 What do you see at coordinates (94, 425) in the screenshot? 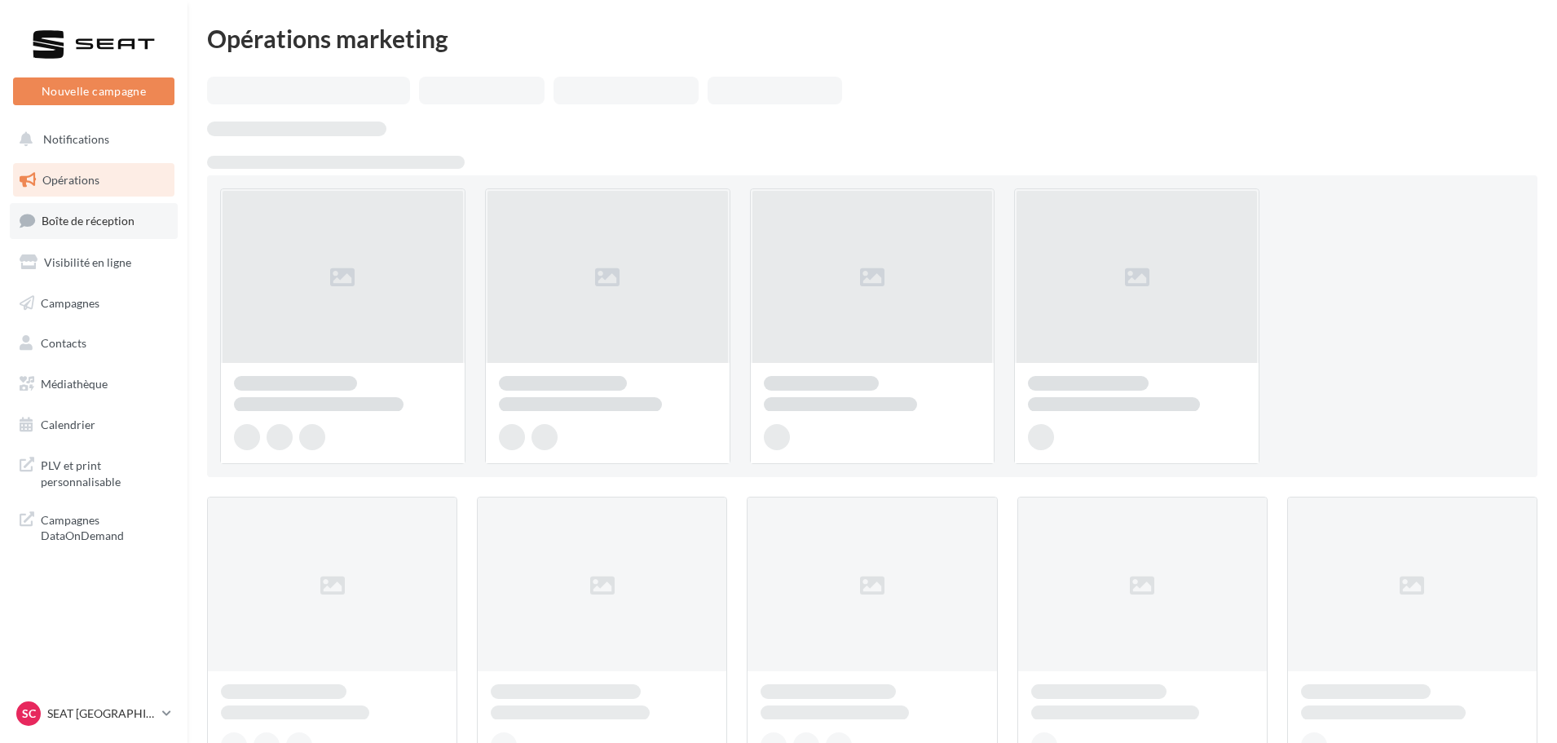
I see `a: Calendrier` at bounding box center [94, 425].